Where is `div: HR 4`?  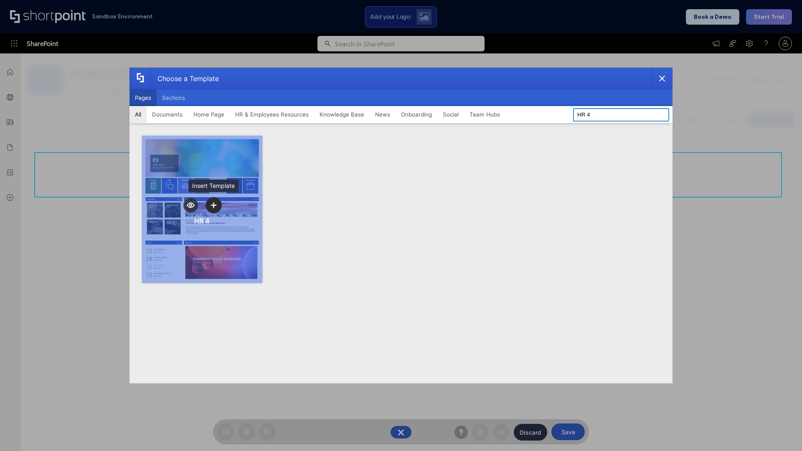 div: HR 4 is located at coordinates (202, 221).